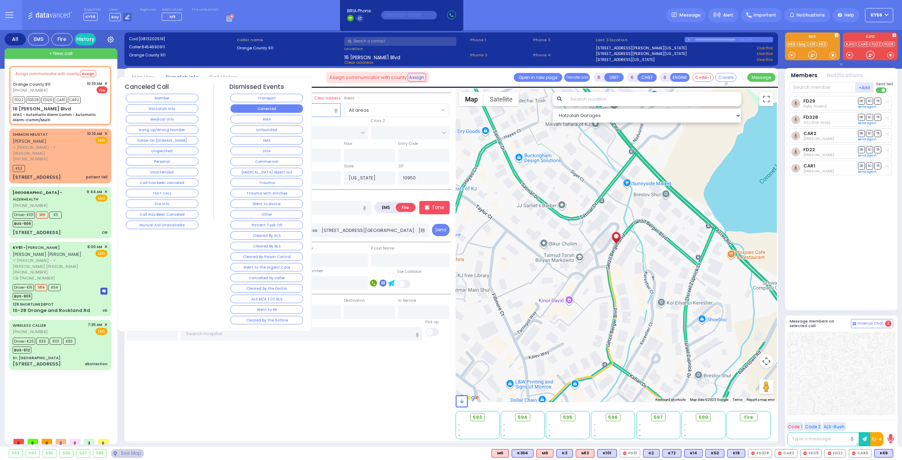 The width and height of the screenshot is (902, 460). I want to click on button: Assign, so click(417, 77).